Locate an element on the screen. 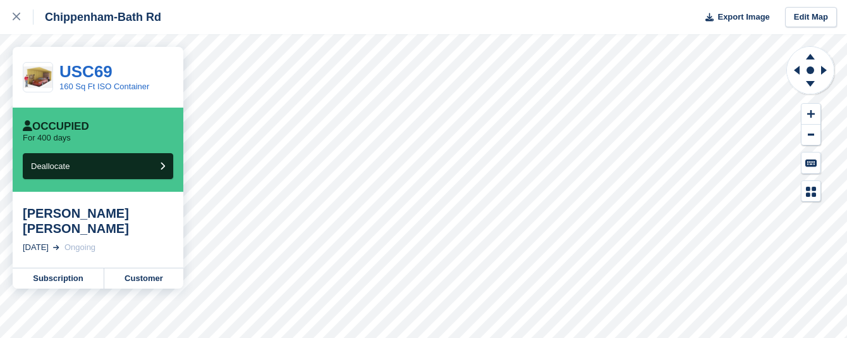 The height and width of the screenshot is (338, 847). div: Chippenham-Bath Rd is located at coordinates (97, 17).